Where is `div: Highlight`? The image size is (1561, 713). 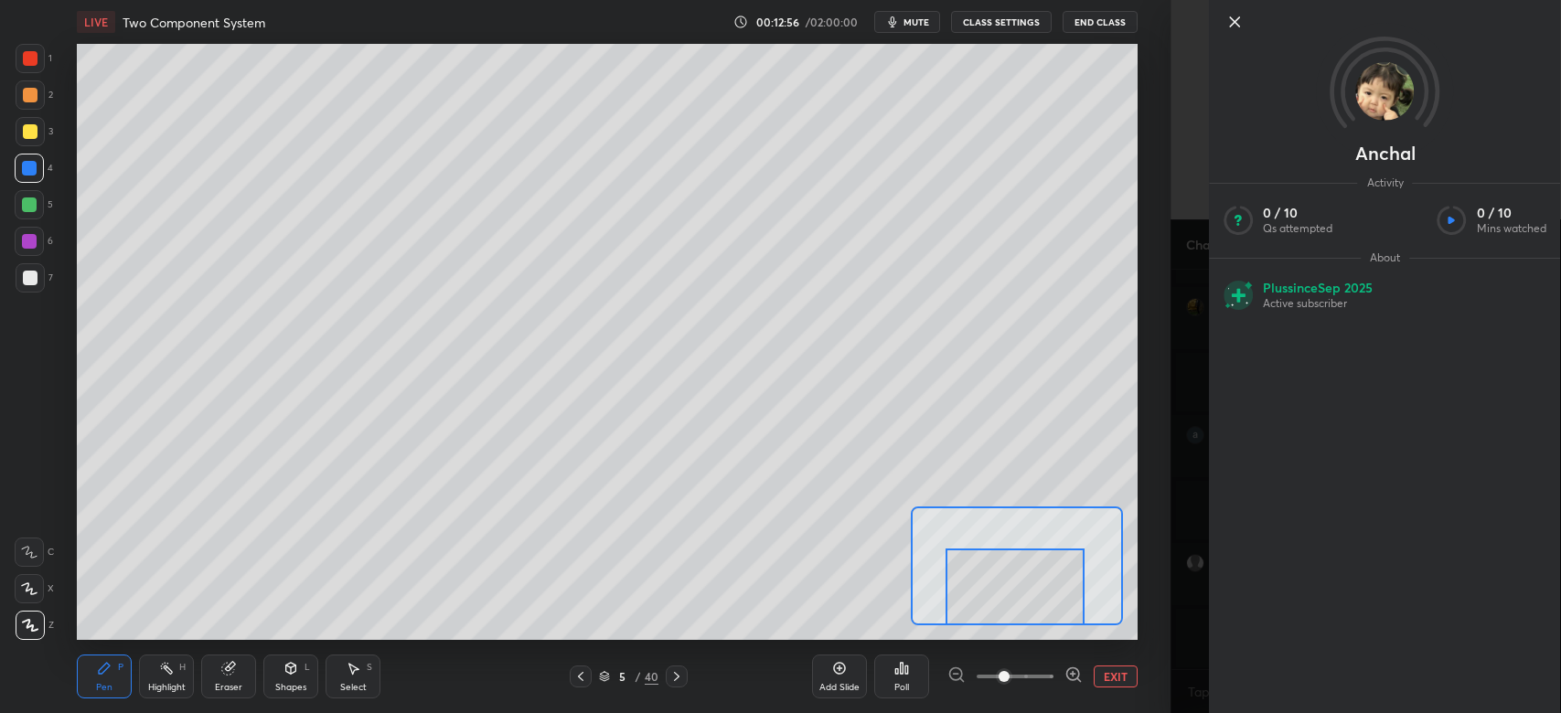 div: Highlight is located at coordinates (166, 688).